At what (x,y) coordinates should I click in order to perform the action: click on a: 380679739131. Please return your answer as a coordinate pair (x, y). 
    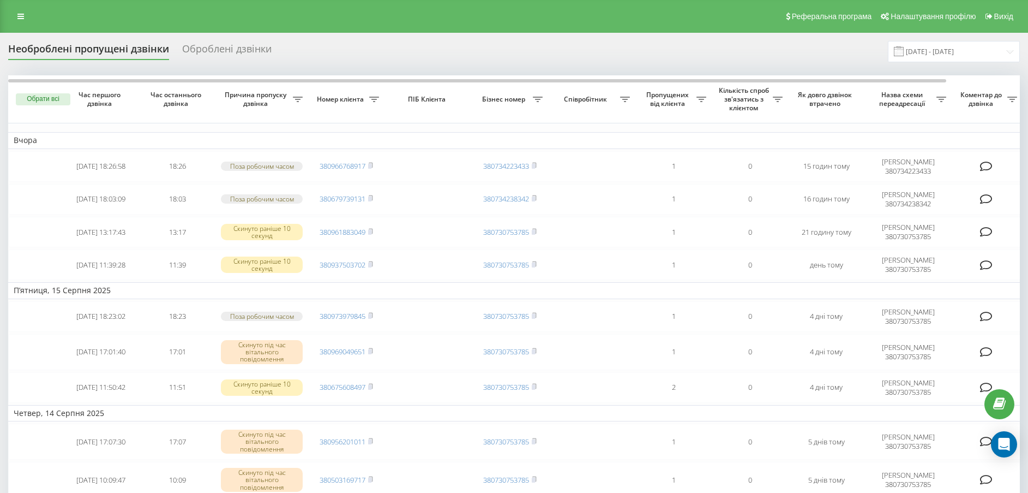
    Looking at the image, I should click on (343, 199).